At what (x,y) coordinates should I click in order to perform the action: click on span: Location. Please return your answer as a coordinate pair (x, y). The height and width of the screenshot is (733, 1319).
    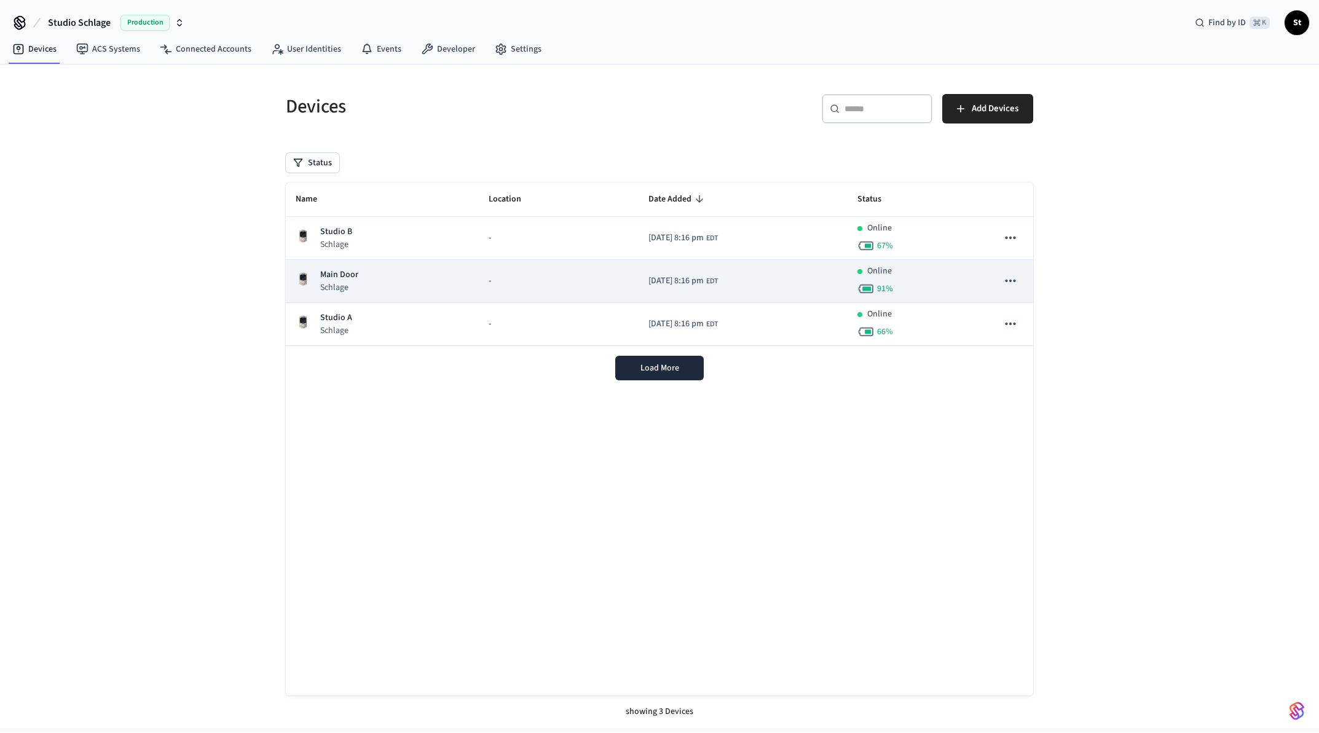
    Looking at the image, I should click on (512, 199).